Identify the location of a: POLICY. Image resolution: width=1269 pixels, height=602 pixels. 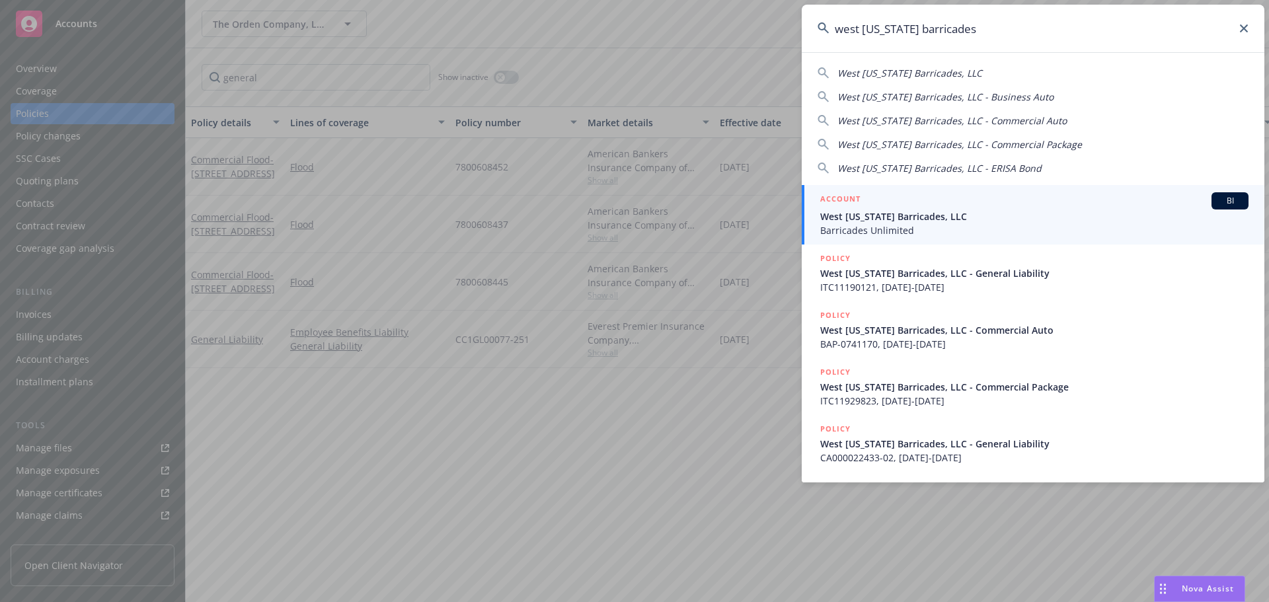
(1033, 500).